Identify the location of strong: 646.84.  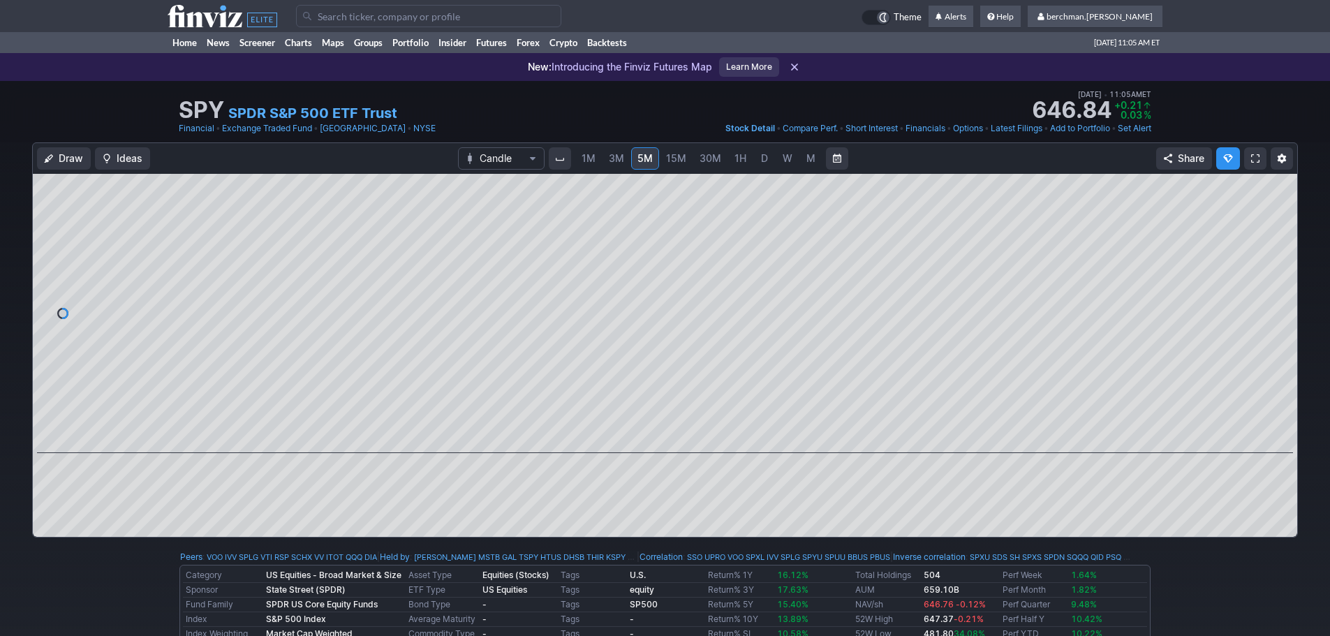
(1071, 110).